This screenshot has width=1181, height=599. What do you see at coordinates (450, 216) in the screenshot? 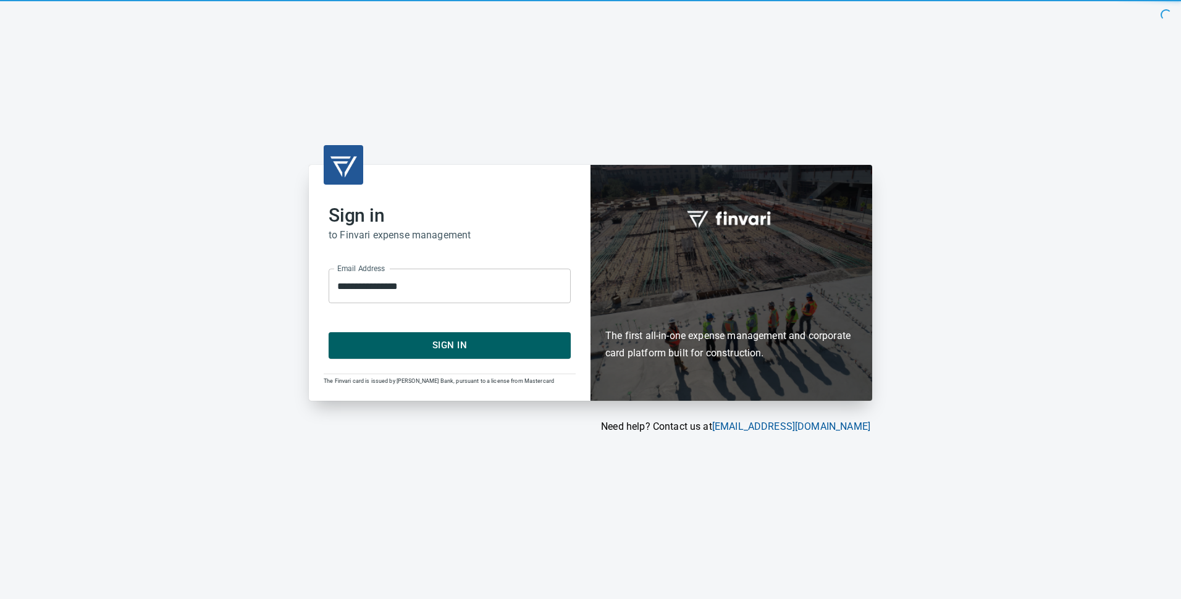
I see `h2: Sign in` at bounding box center [450, 216].